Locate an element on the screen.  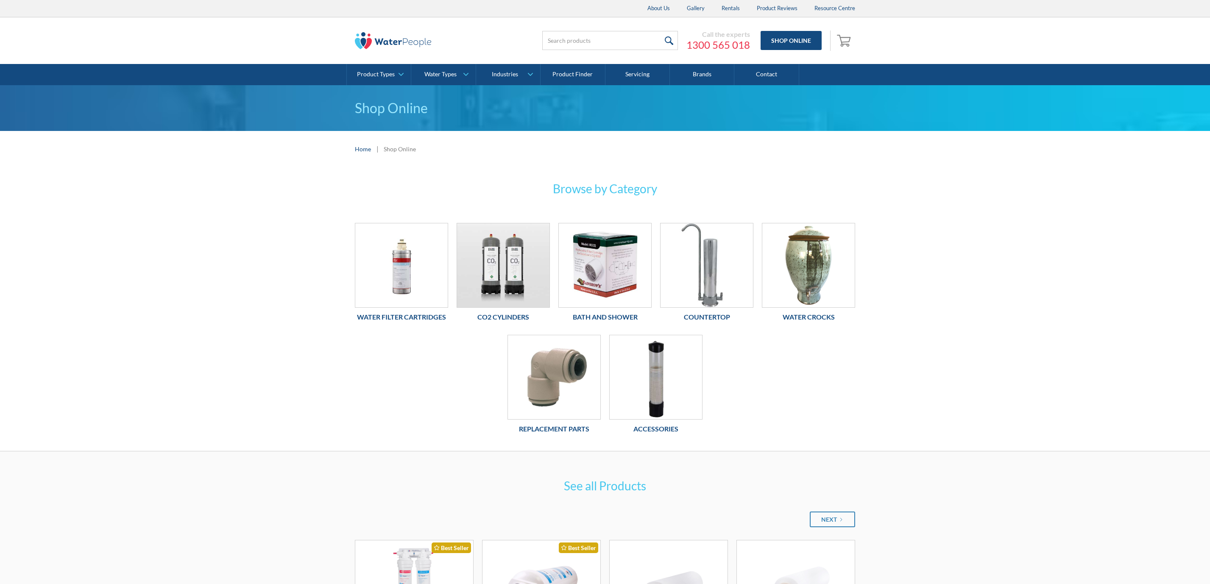
a: Water Types is located at coordinates (443, 75).